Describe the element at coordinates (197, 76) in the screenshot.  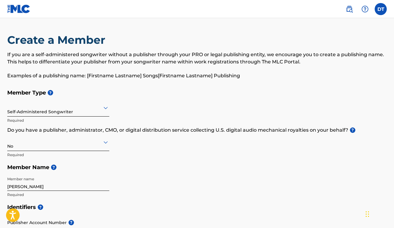
I see `p: Examples of a publishing name: [Firstname Lastname] Songs[Firstname Lastname] Publishing` at that location.